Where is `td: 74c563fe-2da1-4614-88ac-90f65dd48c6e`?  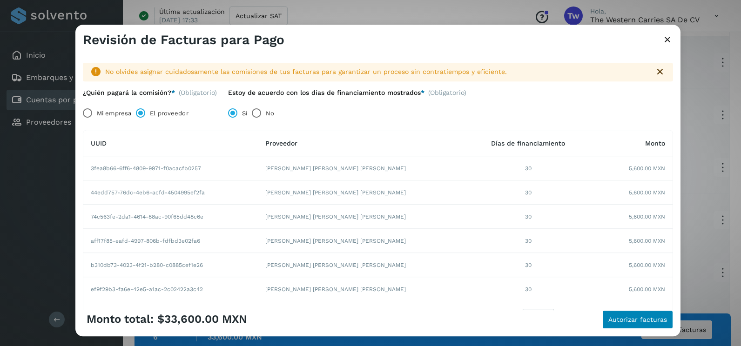 td: 74c563fe-2da1-4614-88ac-90f65dd48c6e is located at coordinates (170, 217).